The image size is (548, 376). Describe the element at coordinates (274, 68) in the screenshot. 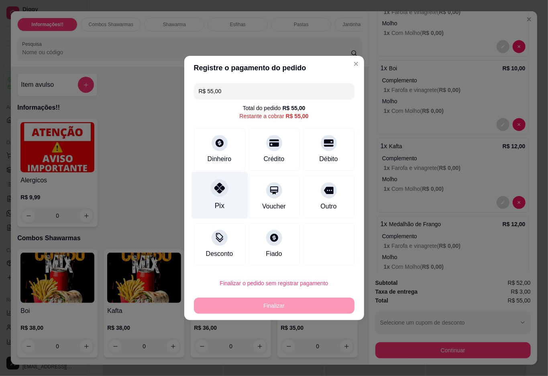

I see `header: Registre o pagamento do pedido` at that location.